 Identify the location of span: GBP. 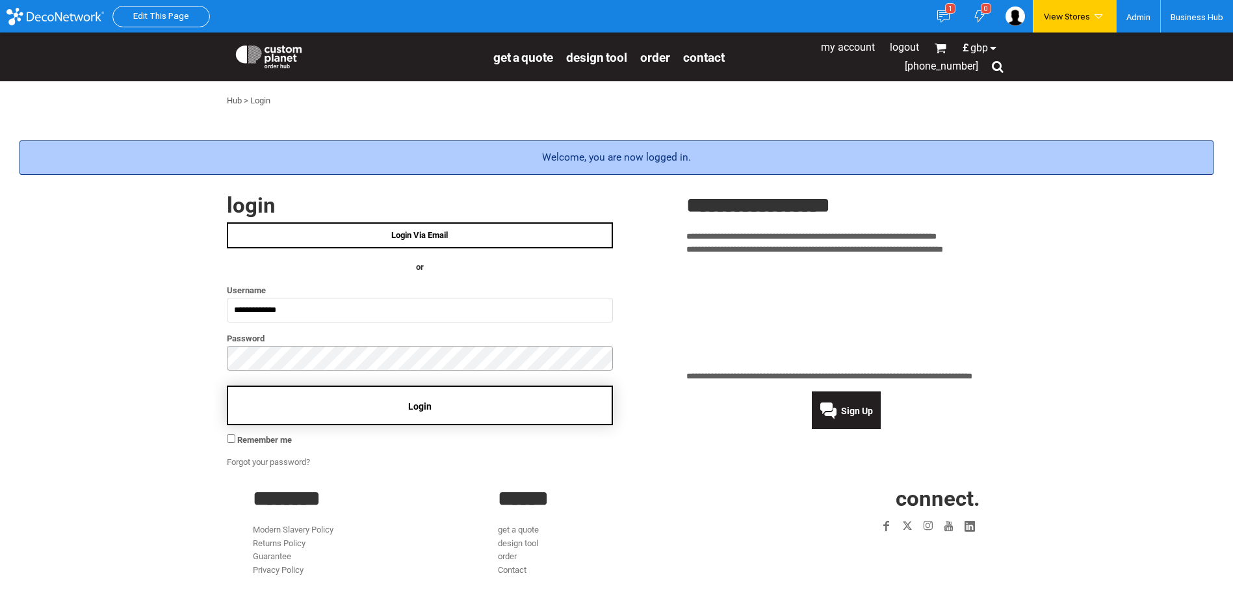
(979, 48).